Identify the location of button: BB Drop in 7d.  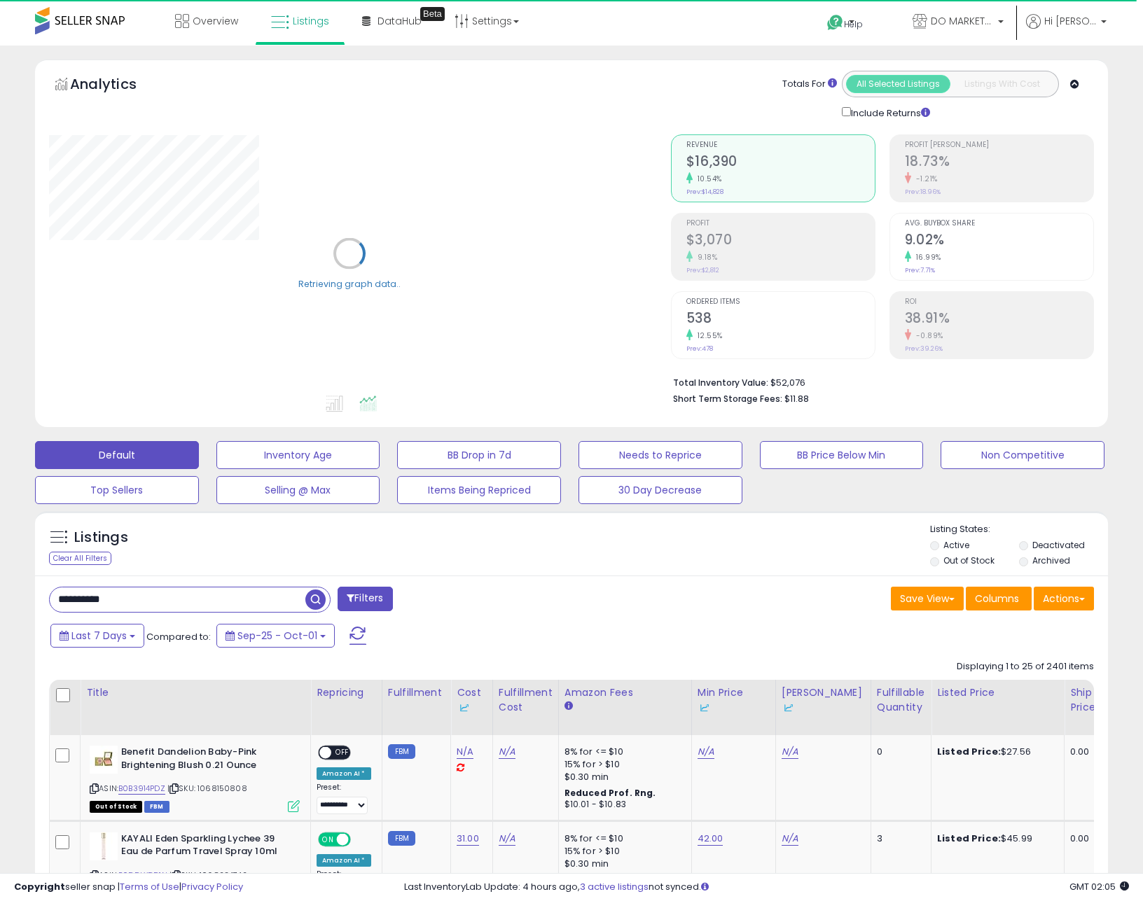
(479, 455).